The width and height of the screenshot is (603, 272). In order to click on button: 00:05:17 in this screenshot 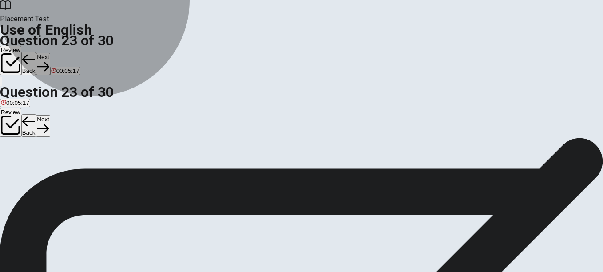, I will do `click(65, 71)`.